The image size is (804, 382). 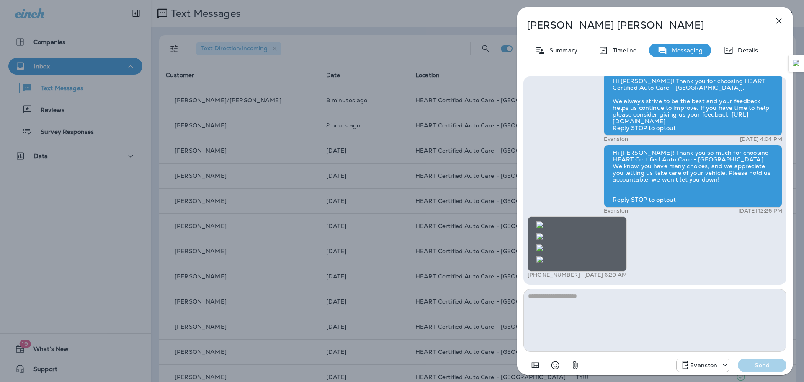 What do you see at coordinates (685, 50) in the screenshot?
I see `p: Messaging` at bounding box center [685, 50].